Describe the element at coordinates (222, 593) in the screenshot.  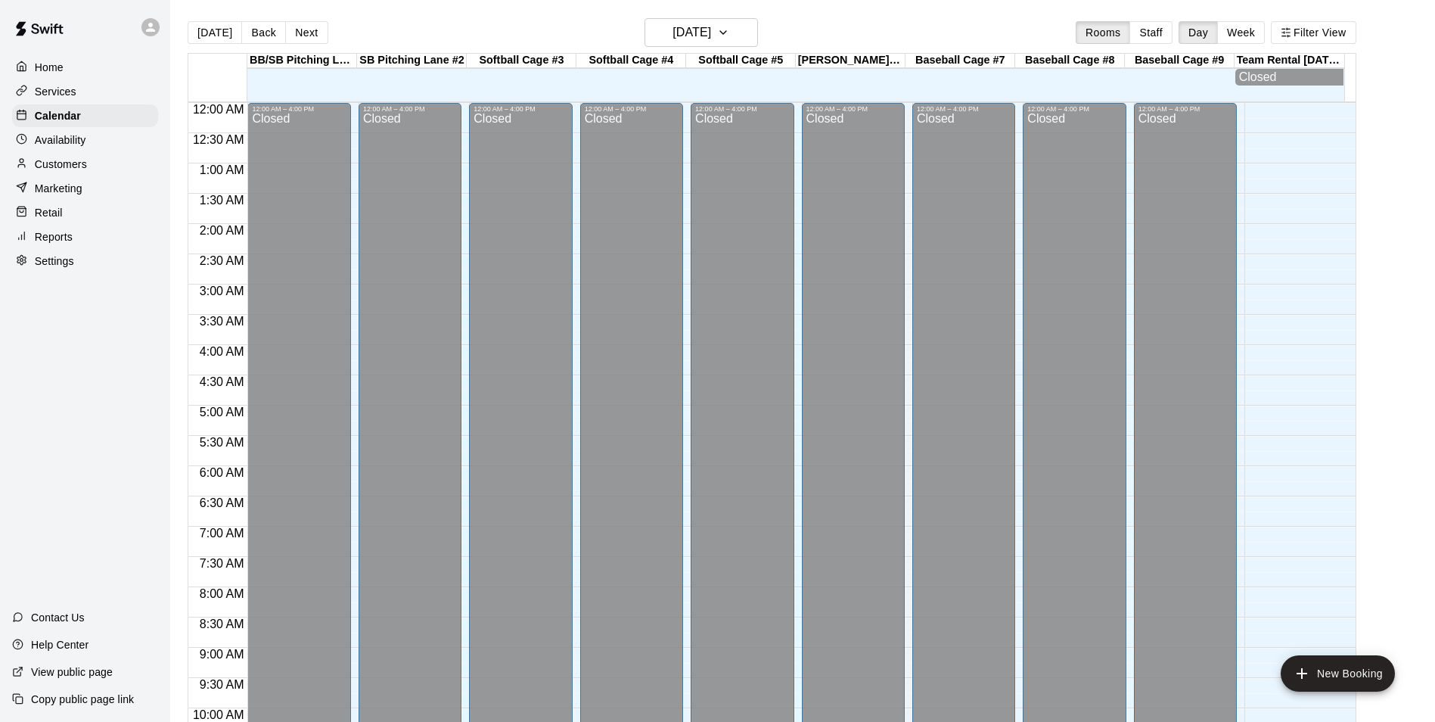
I see `span: 8:00 AM` at that location.